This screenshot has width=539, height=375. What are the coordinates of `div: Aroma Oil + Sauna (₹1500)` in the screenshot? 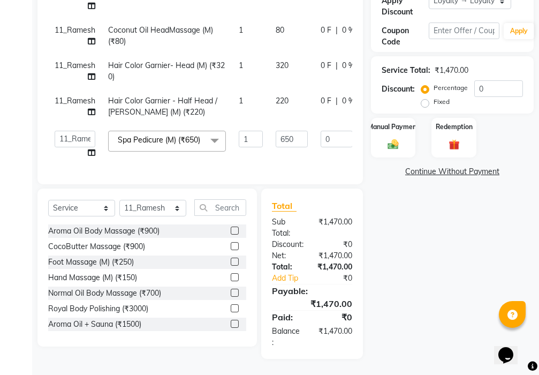 It's located at (95, 324).